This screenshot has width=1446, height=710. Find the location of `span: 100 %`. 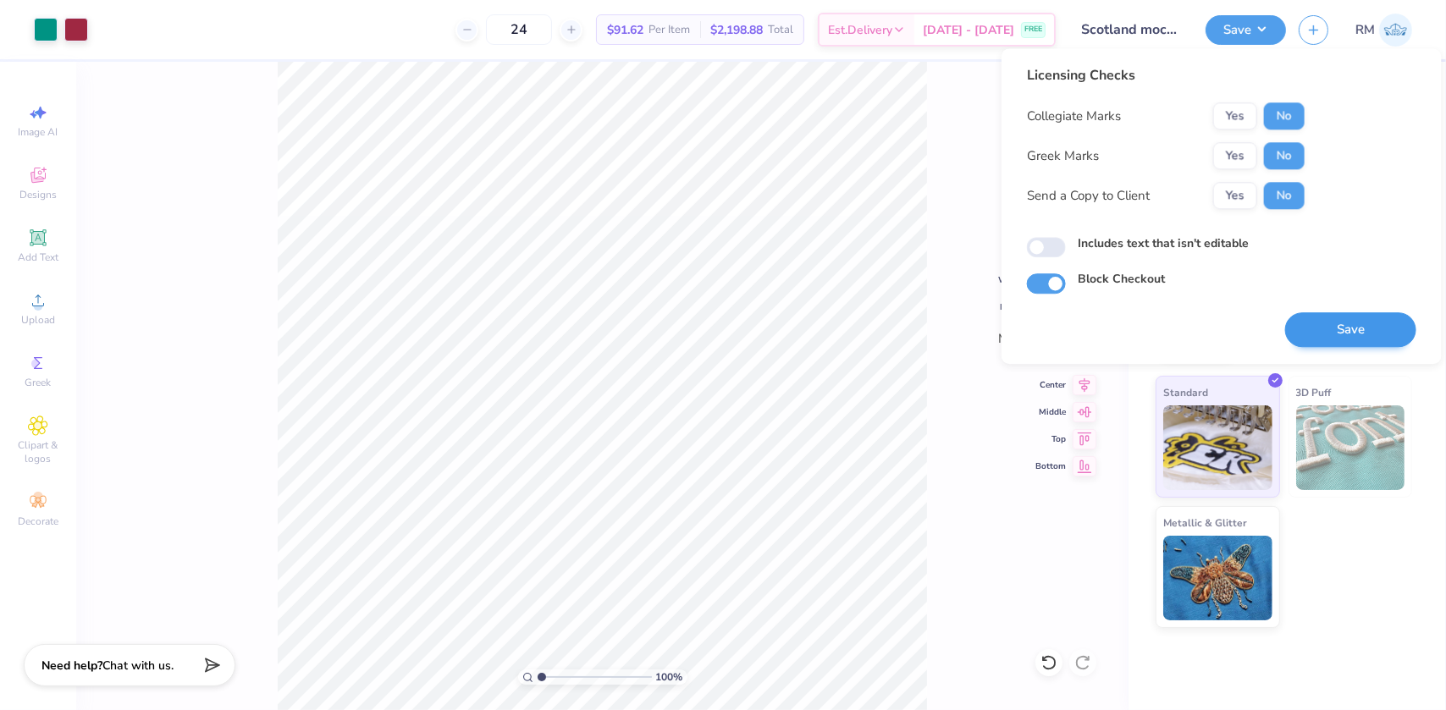

span: 100 % is located at coordinates (670, 677).